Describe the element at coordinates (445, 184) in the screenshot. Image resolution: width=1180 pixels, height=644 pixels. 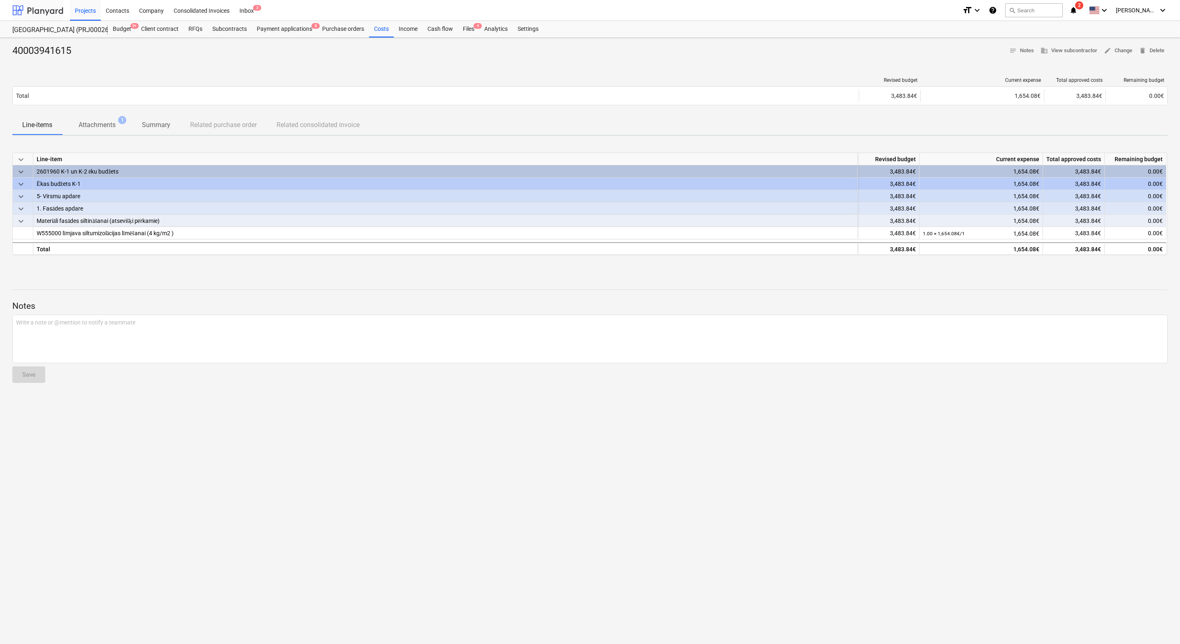
I see `div: Ēkas budžets K-1` at that location.